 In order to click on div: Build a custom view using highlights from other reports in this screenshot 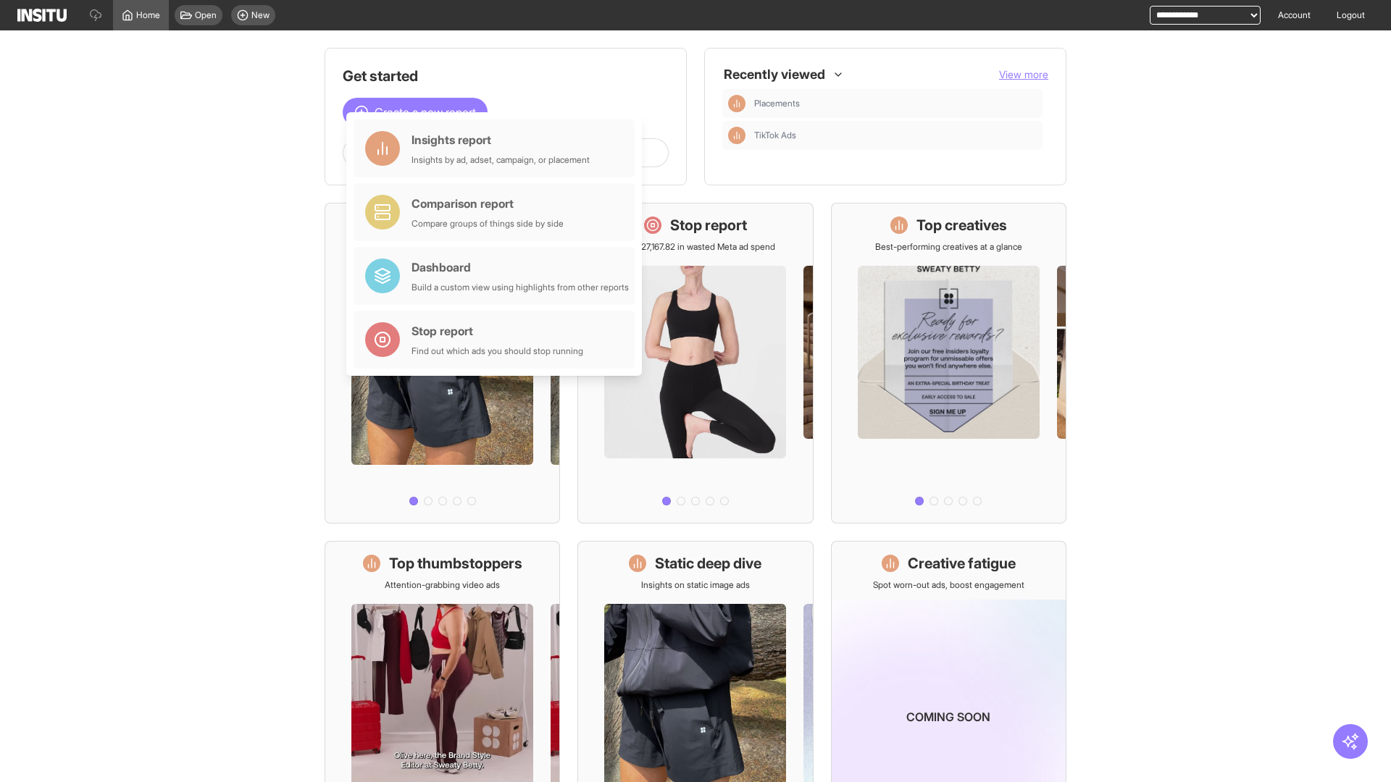, I will do `click(520, 288)`.